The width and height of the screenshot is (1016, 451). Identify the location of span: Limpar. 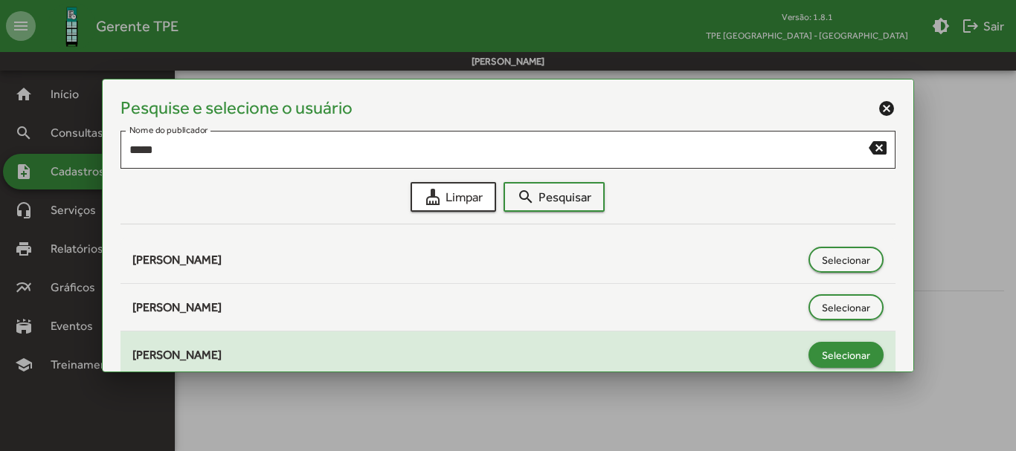
(453, 197).